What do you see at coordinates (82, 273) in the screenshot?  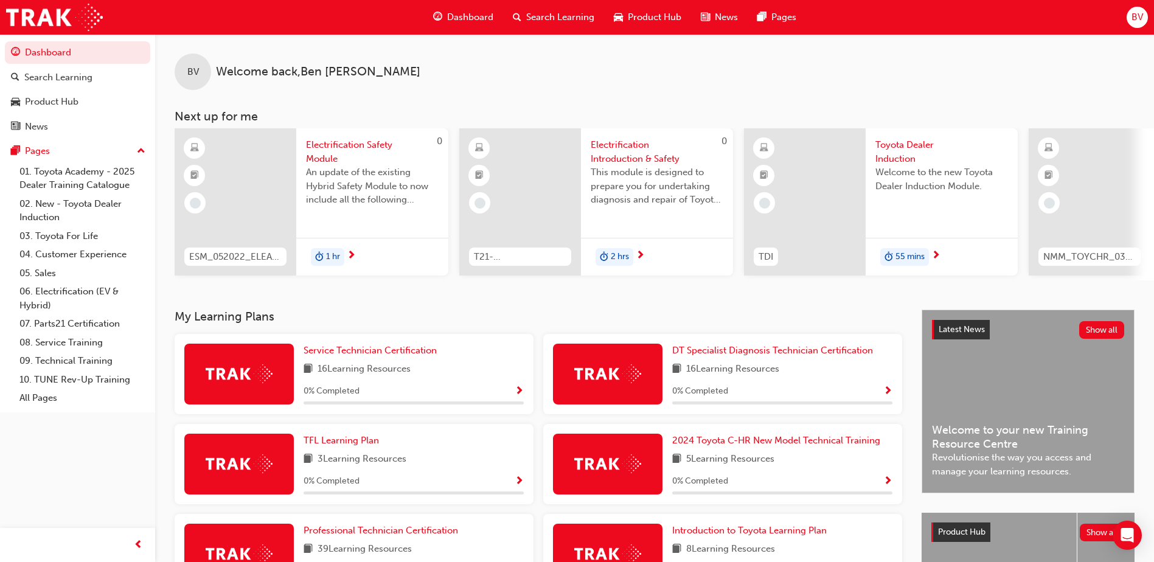 I see `a: 05. Sales` at bounding box center [82, 273].